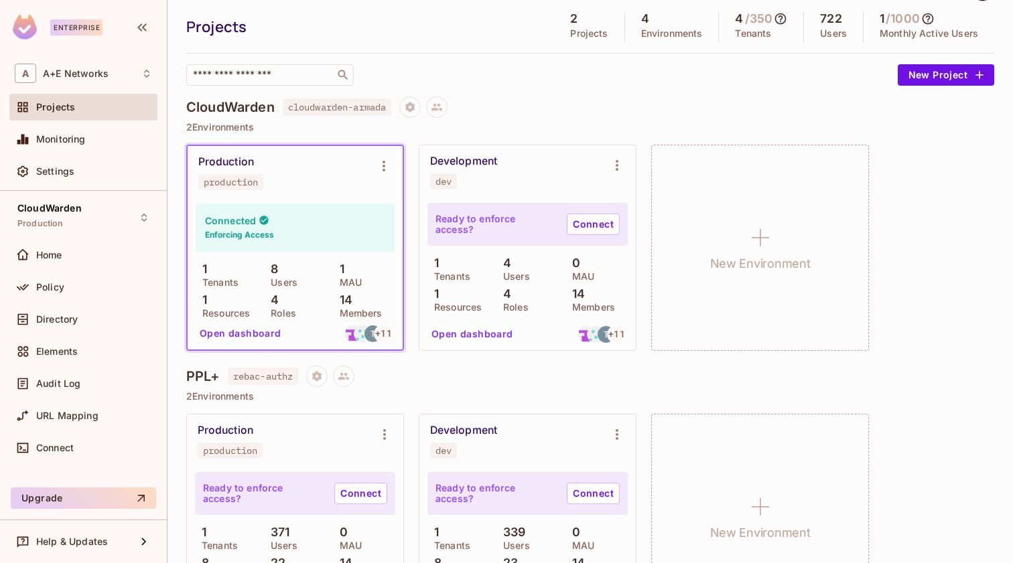 The image size is (1013, 563). I want to click on span: Production, so click(40, 224).